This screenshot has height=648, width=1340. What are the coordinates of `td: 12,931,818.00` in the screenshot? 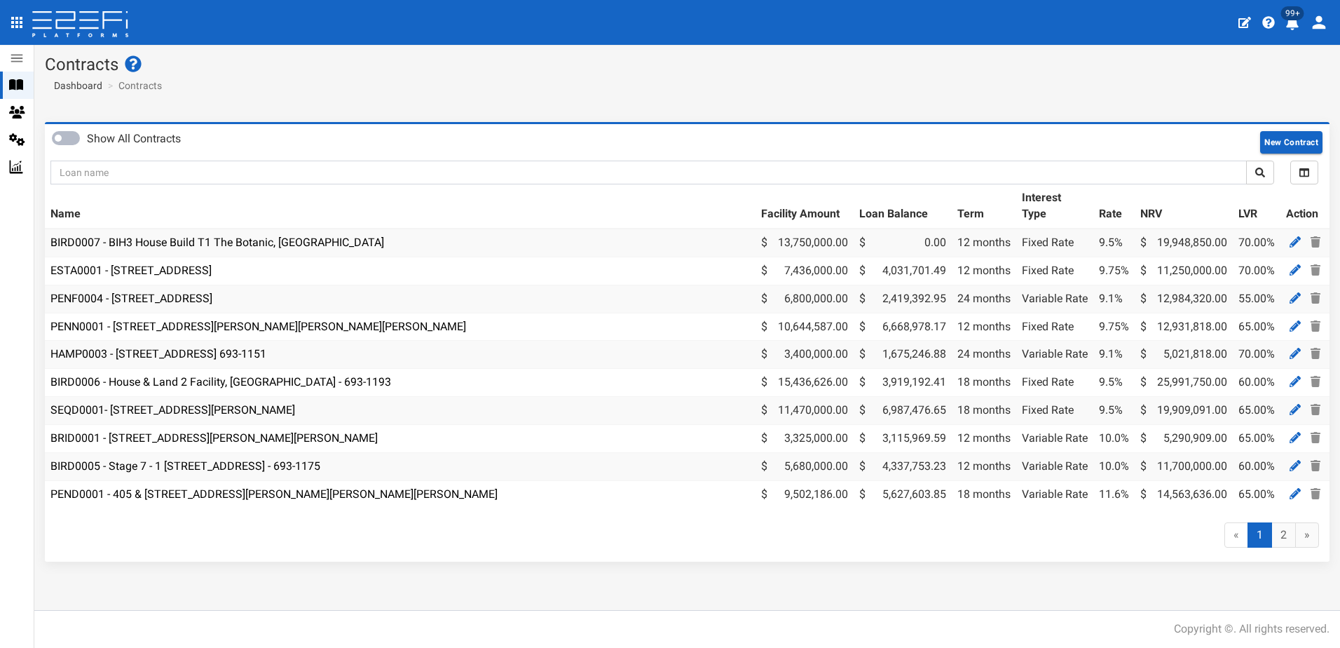 It's located at (1184, 327).